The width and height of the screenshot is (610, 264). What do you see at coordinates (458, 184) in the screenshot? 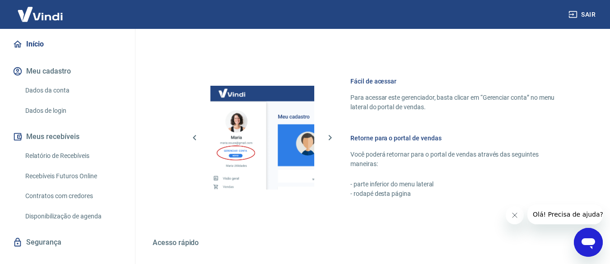
I see `p: - parte inferior do menu lateral` at bounding box center [458, 184].